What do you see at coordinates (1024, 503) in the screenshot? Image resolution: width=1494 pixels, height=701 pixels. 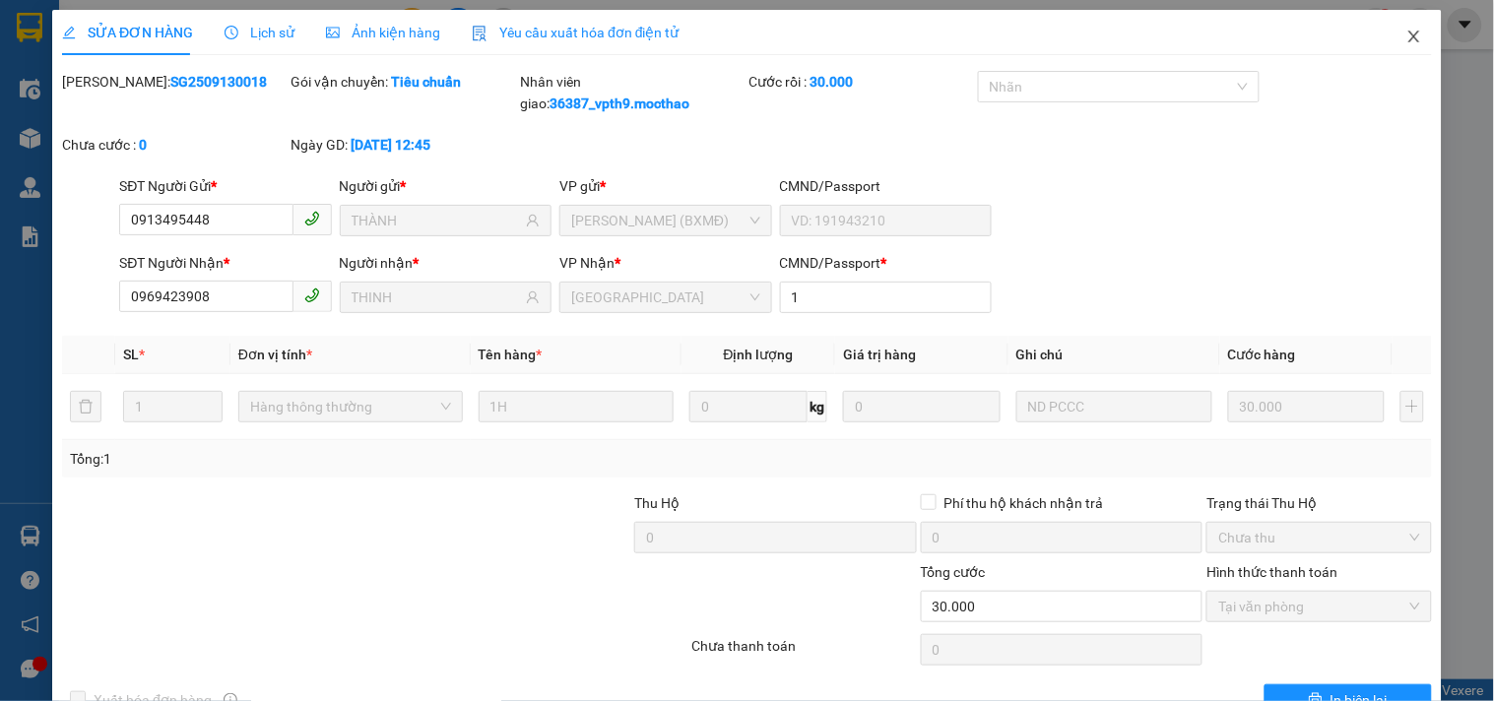 I see `span: Phí thu hộ khách nhận trả` at bounding box center [1024, 503].